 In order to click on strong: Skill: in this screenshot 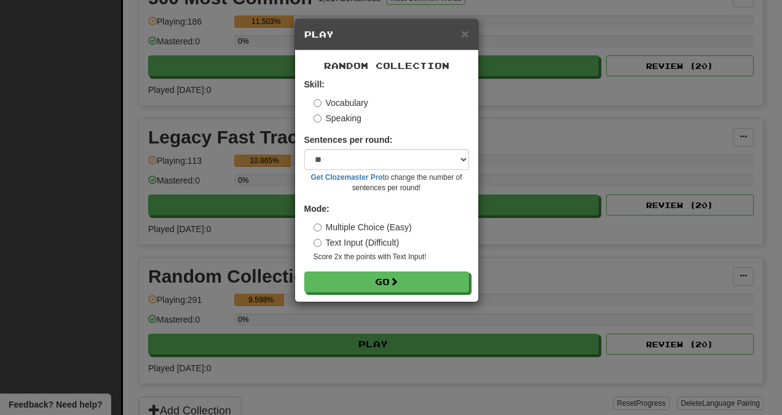, I will do `click(314, 84)`.